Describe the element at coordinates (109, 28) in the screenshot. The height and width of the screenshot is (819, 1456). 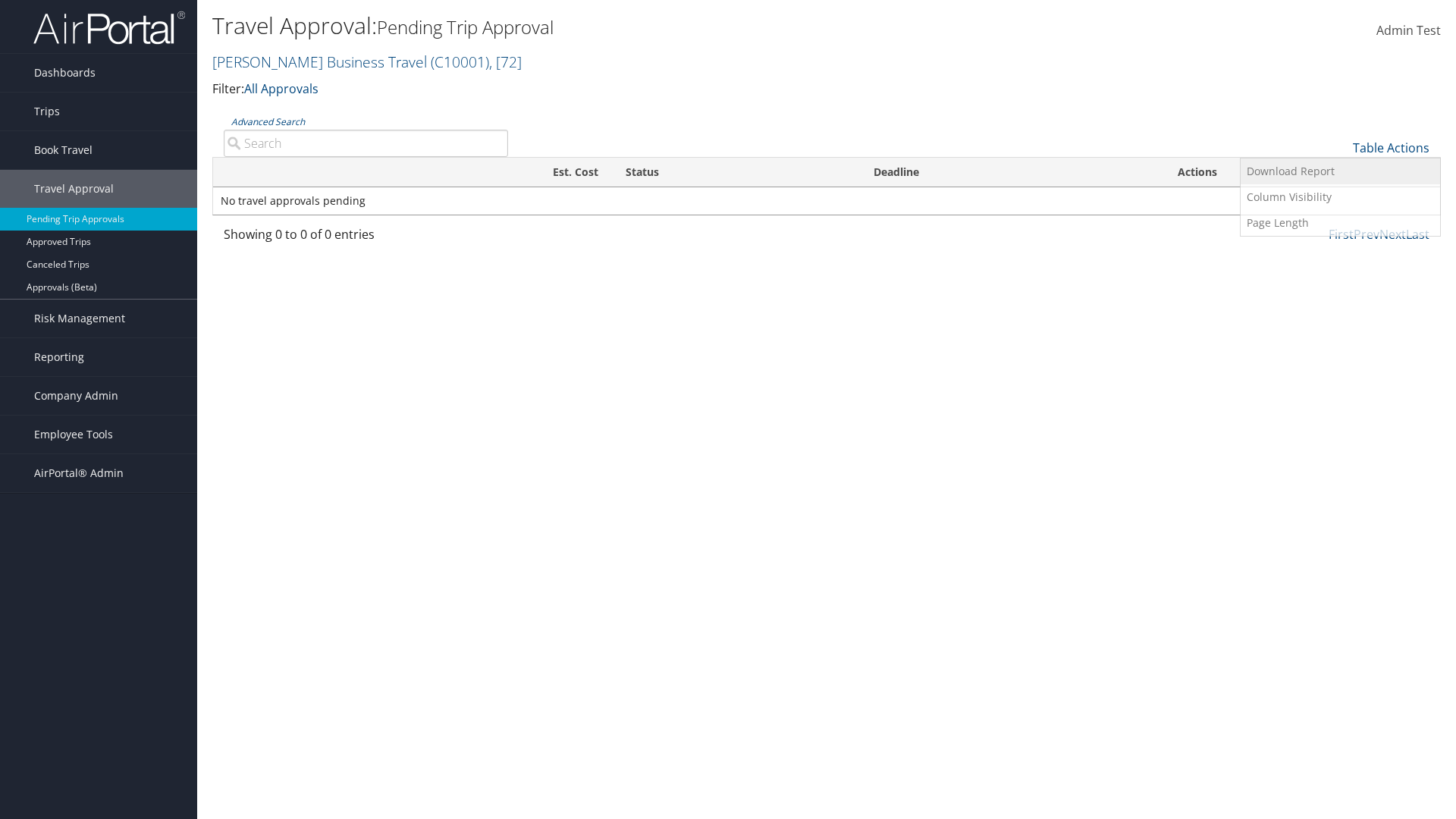
I see `img: airportal-logo.png` at that location.